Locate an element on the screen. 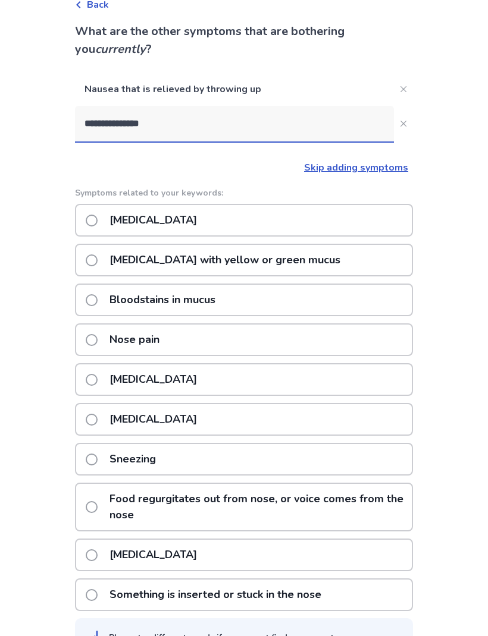  p: What are the other symptoms that are bothering you ? is located at coordinates (244, 40).